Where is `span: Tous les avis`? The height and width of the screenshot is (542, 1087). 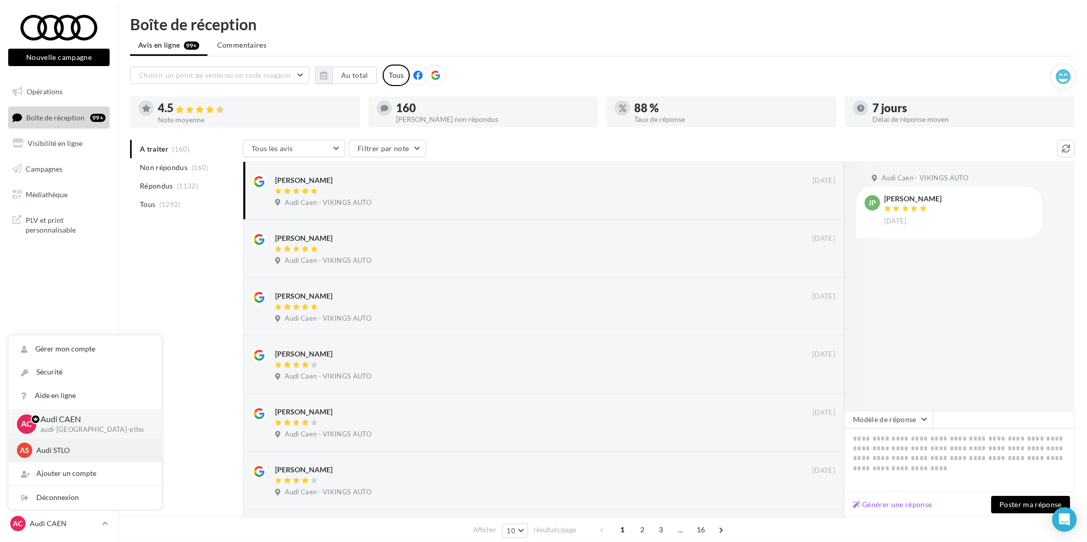
span: Tous les avis is located at coordinates (272, 148).